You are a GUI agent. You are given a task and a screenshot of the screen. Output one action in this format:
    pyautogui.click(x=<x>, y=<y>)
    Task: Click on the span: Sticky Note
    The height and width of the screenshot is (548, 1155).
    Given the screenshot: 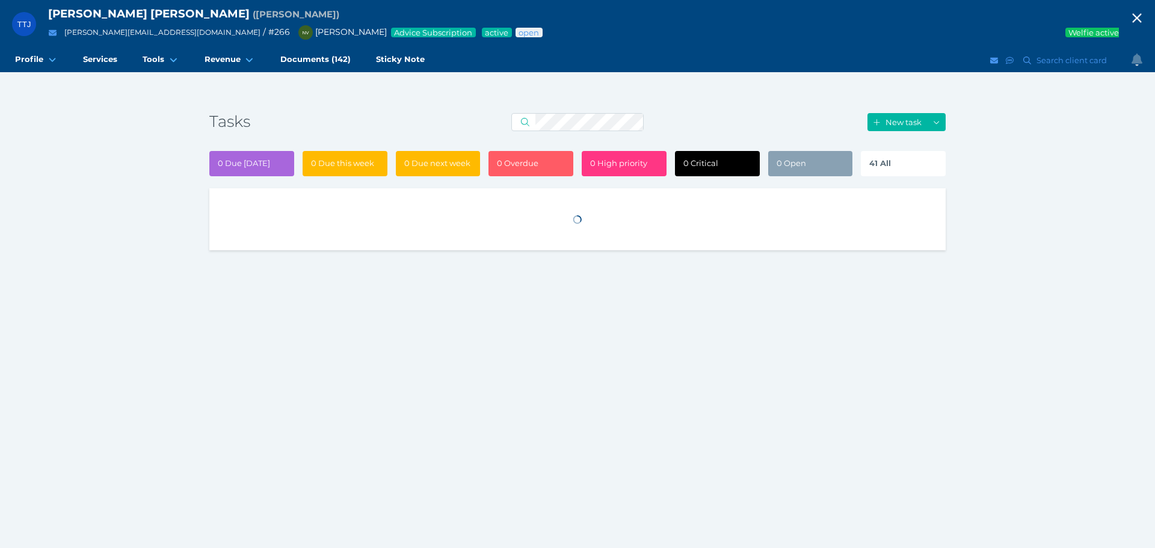 What is the action you would take?
    pyautogui.click(x=400, y=59)
    